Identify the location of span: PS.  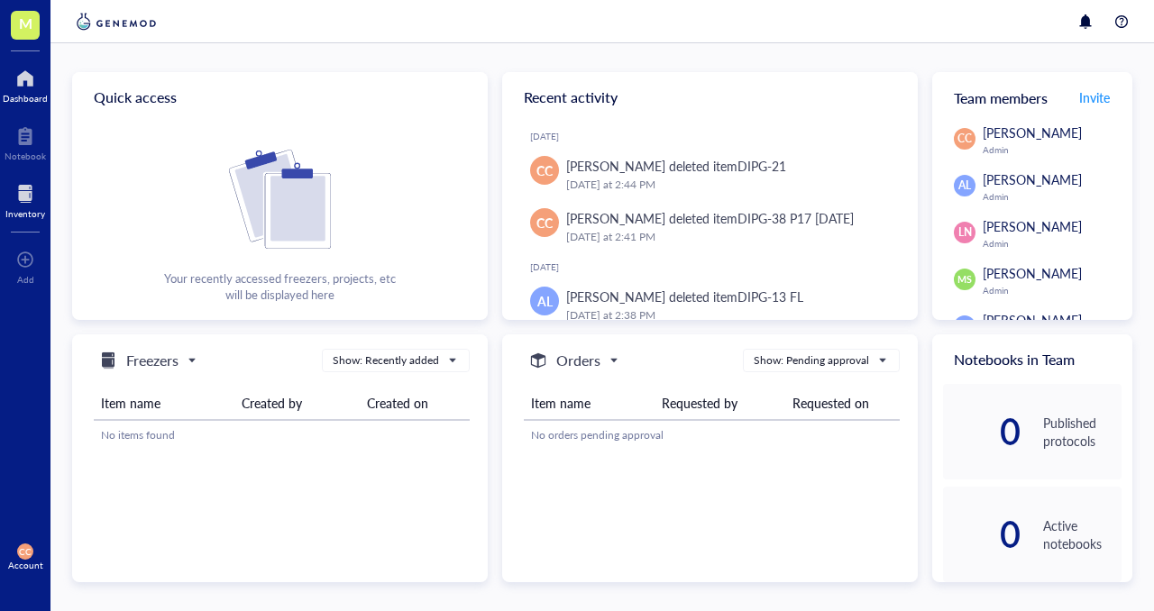
(964, 326).